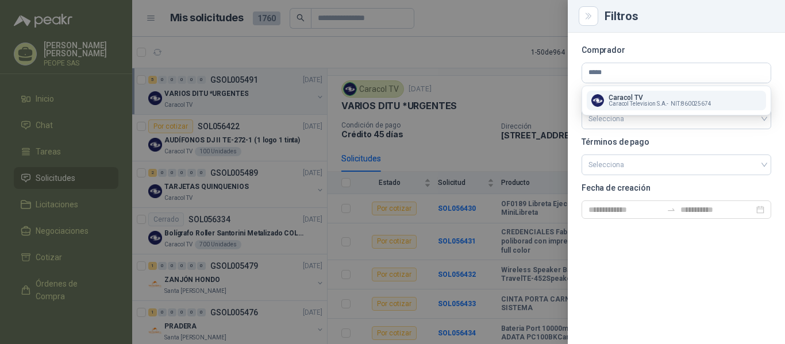 The width and height of the screenshot is (785, 344). What do you see at coordinates (676, 50) in the screenshot?
I see `p: Comprador` at bounding box center [676, 50].